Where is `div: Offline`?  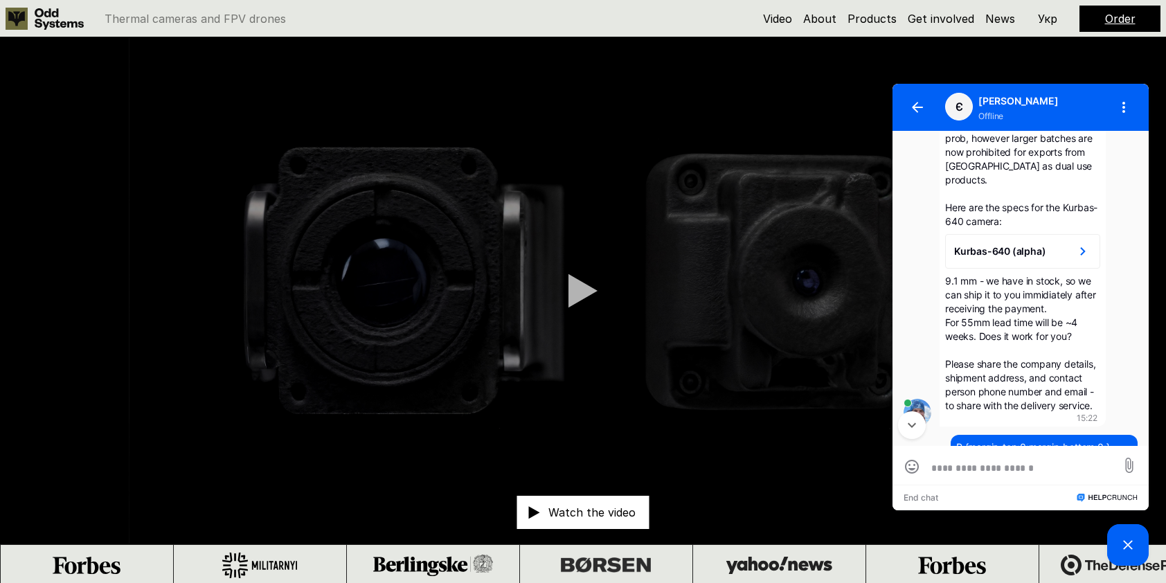
div: Offline is located at coordinates (150, 36).